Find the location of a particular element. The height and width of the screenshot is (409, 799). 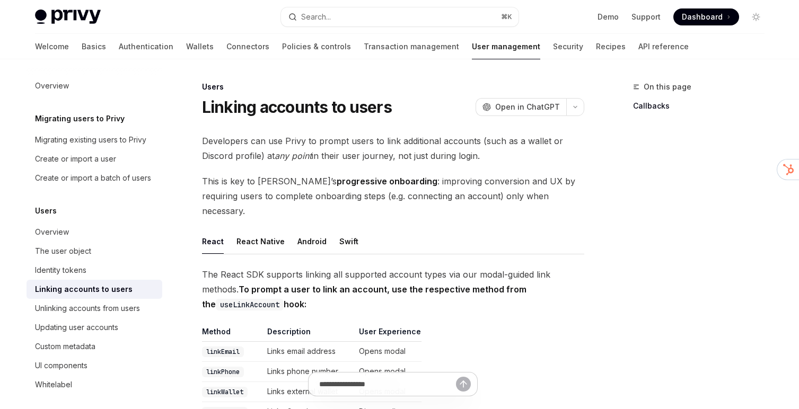

a: Custom metadata is located at coordinates (94, 347).